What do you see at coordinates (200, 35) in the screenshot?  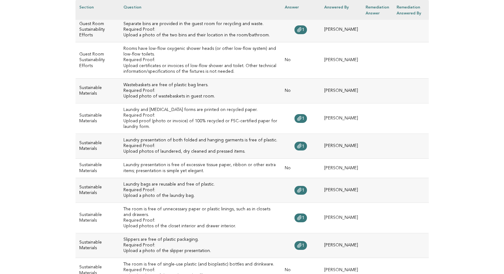 I see `li: Upload a photo of the two bins and their location in the room/bathroom.` at bounding box center [200, 35].